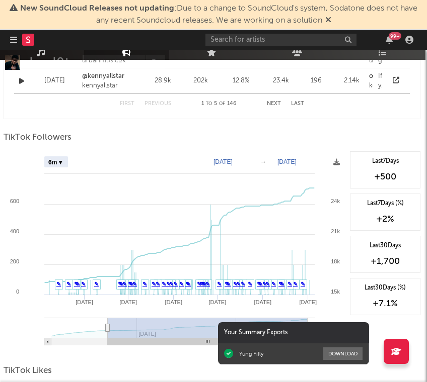 The image size is (427, 382). Describe the element at coordinates (389, 40) in the screenshot. I see `button: 99+` at that location.